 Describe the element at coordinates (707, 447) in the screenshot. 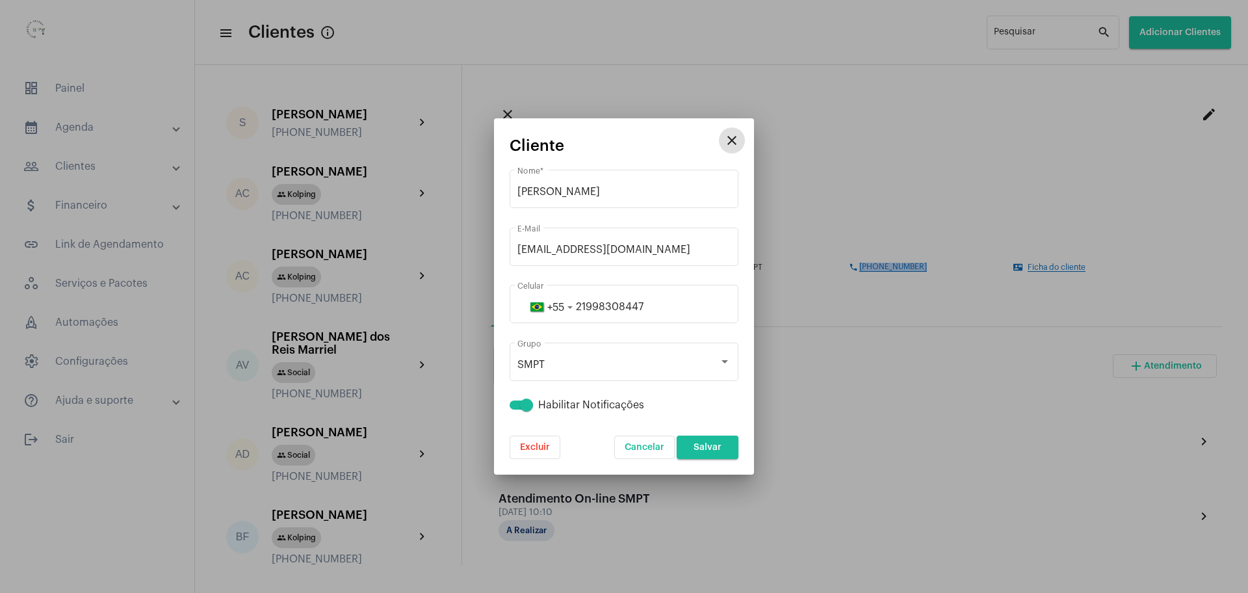

I see `span: Salvar` at that location.